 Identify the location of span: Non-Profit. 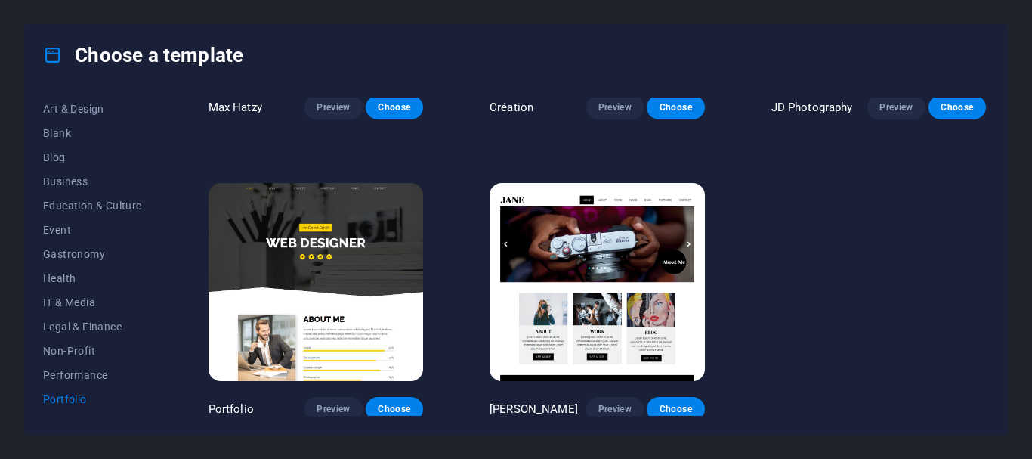
(92, 351).